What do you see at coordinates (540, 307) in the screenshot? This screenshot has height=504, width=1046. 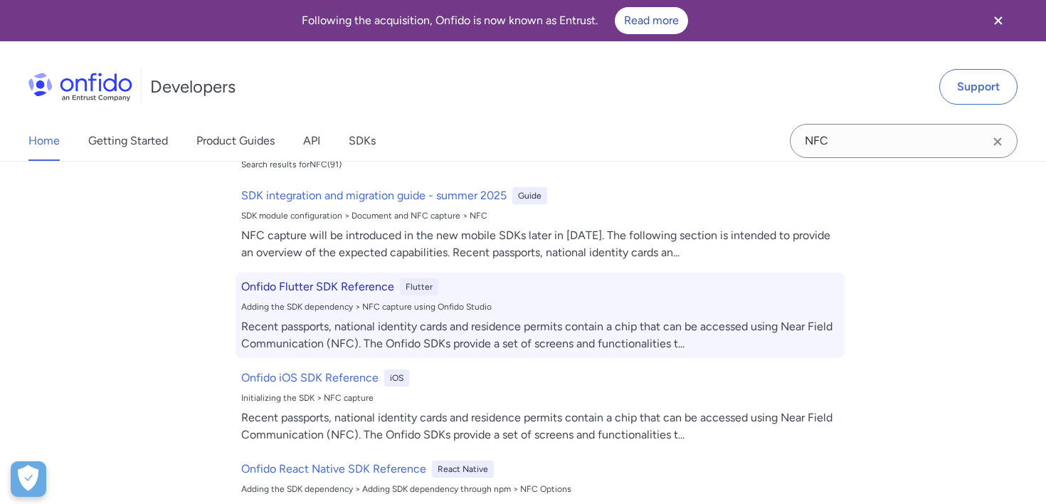 I see `div: Adding the SDK dependency > NFC capture using Onfido Studio` at bounding box center [540, 307].